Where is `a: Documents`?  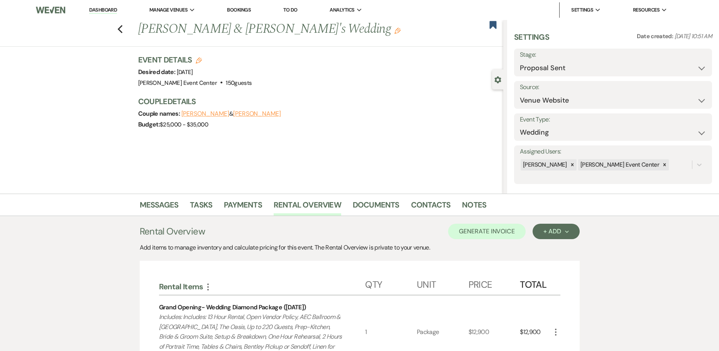
a: Documents is located at coordinates (376, 207).